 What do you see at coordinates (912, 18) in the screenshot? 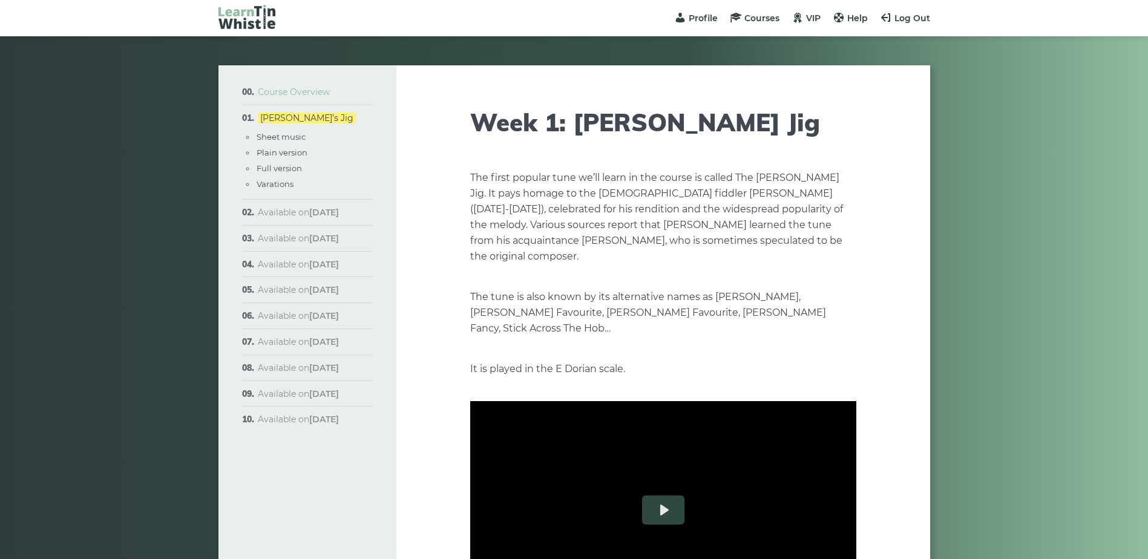
I see `span: Log Out` at bounding box center [912, 18].